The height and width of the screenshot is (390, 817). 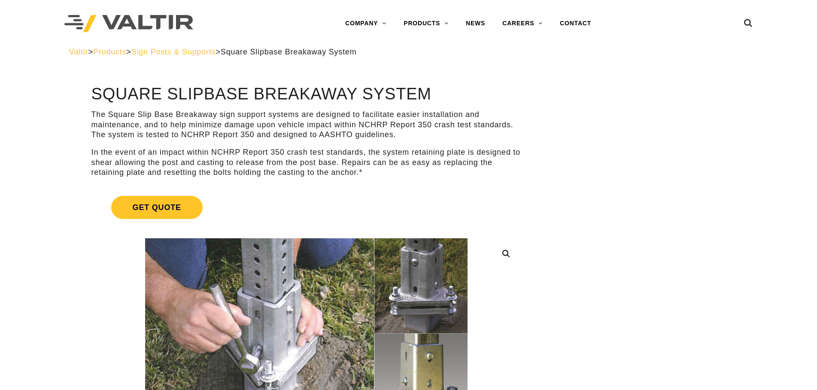 I want to click on a: Valtir, so click(x=79, y=52).